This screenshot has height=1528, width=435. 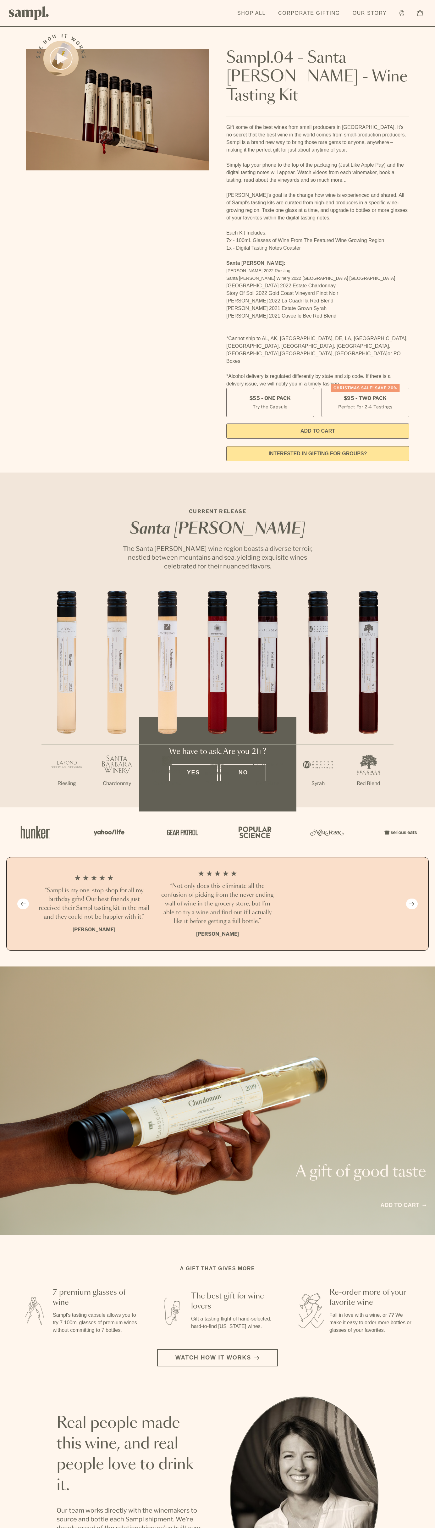 What do you see at coordinates (67, 699) in the screenshot?
I see `li: 1 / 7` at bounding box center [67, 699].